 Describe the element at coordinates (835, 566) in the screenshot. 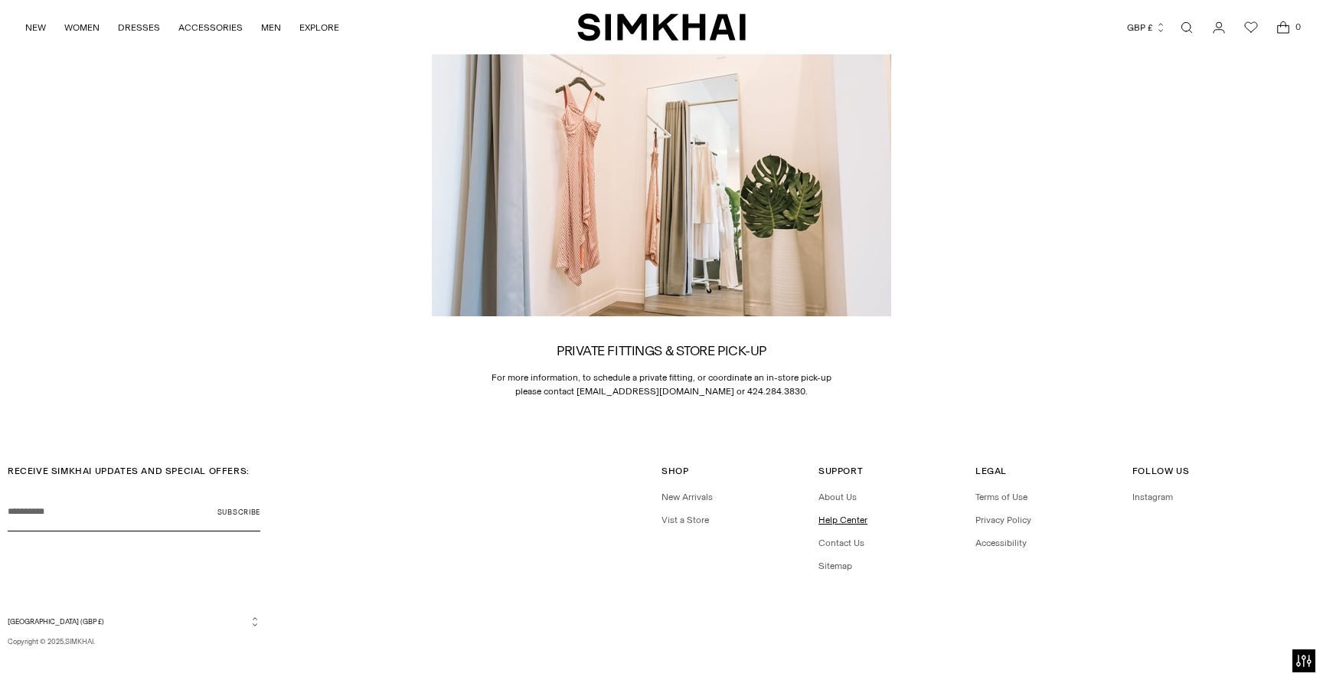

I see `a: Sitemap` at that location.